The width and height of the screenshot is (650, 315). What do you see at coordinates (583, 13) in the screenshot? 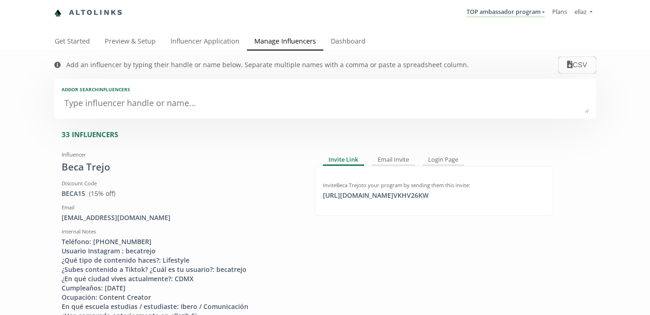
I see `a: ellaz` at bounding box center [583, 13].